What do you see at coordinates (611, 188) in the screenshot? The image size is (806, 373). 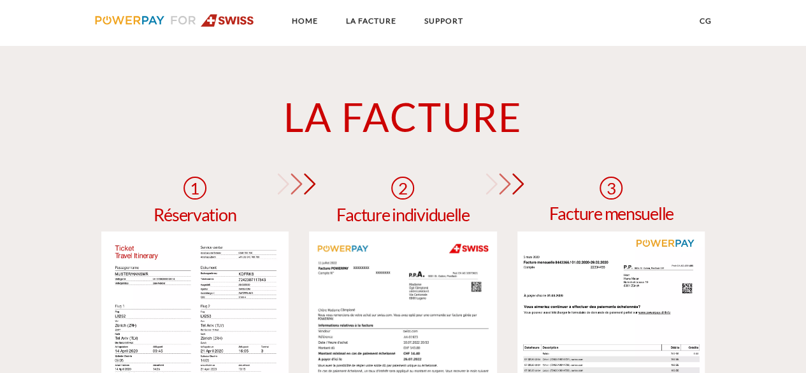 I see `div: 3` at bounding box center [611, 188].